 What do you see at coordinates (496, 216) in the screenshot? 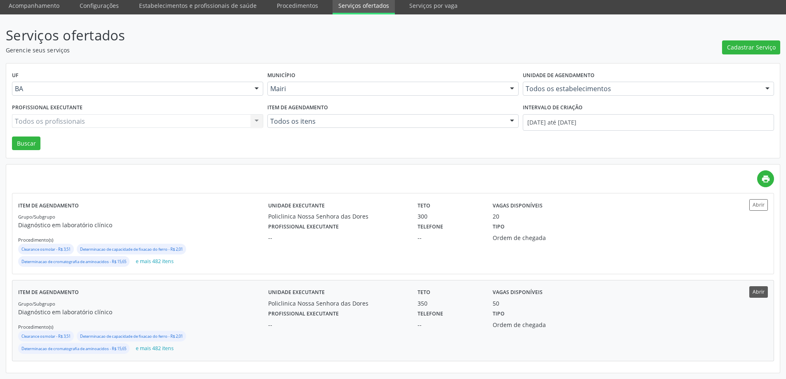
I see `div: 20` at bounding box center [496, 216].